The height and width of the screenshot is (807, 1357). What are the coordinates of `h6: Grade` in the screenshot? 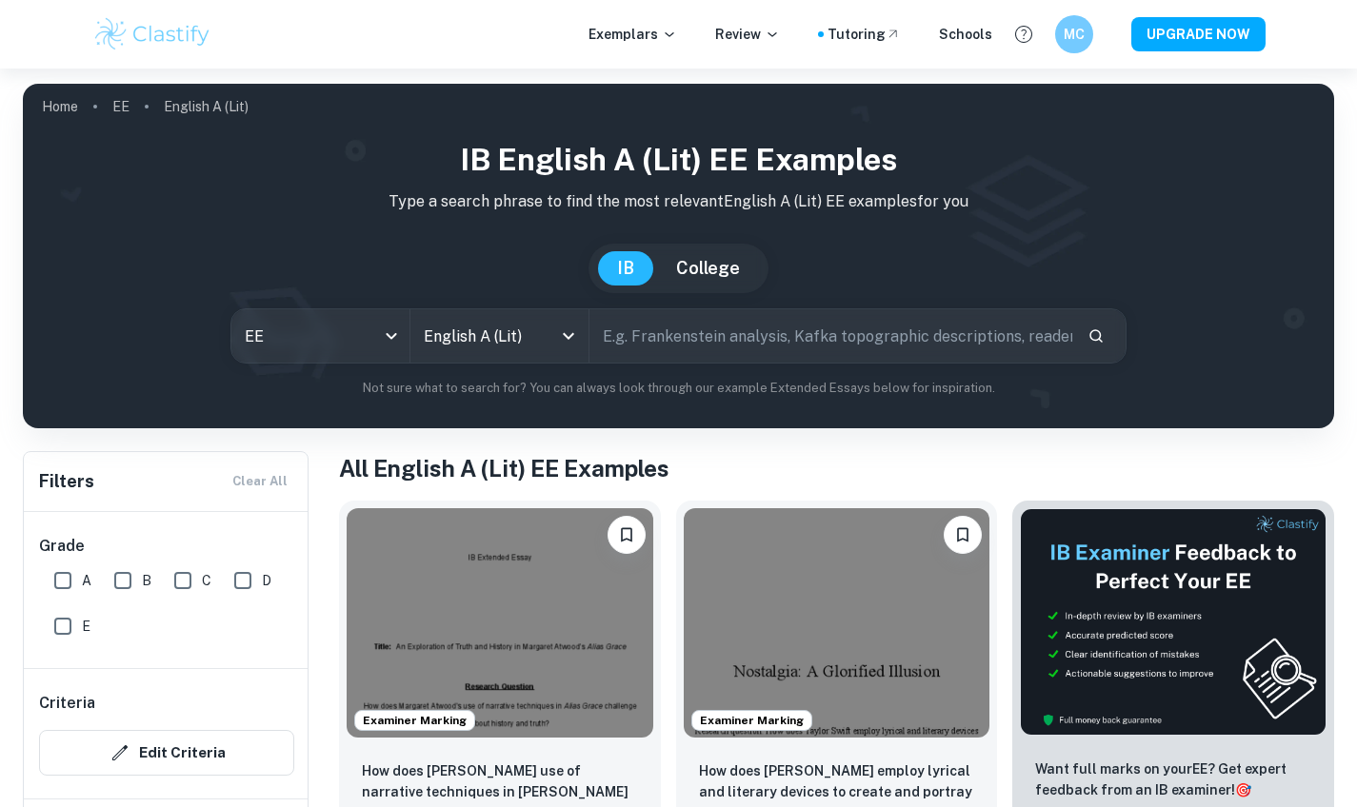 It's located at (167, 546).